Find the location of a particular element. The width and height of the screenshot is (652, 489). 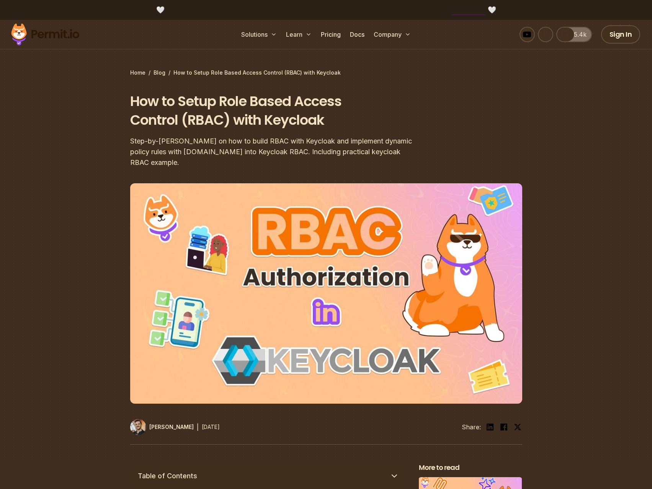

li: Share: is located at coordinates (471, 427).